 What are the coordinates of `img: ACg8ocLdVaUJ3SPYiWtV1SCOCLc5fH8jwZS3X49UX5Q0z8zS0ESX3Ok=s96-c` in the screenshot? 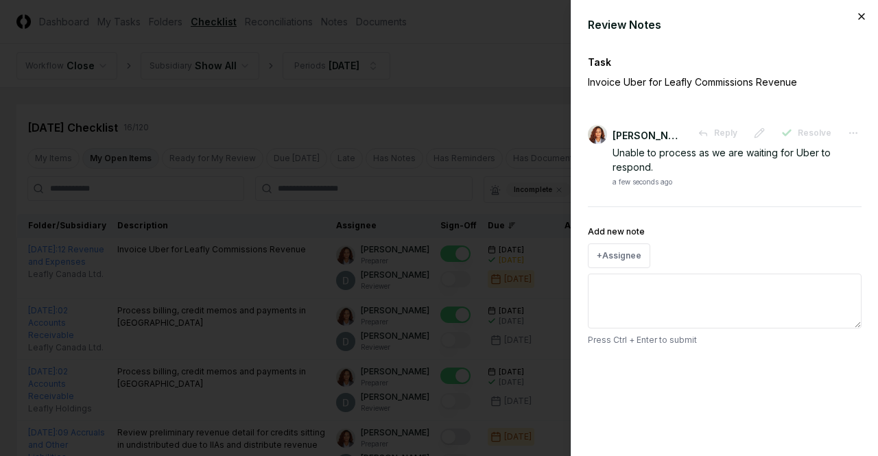 It's located at (597, 134).